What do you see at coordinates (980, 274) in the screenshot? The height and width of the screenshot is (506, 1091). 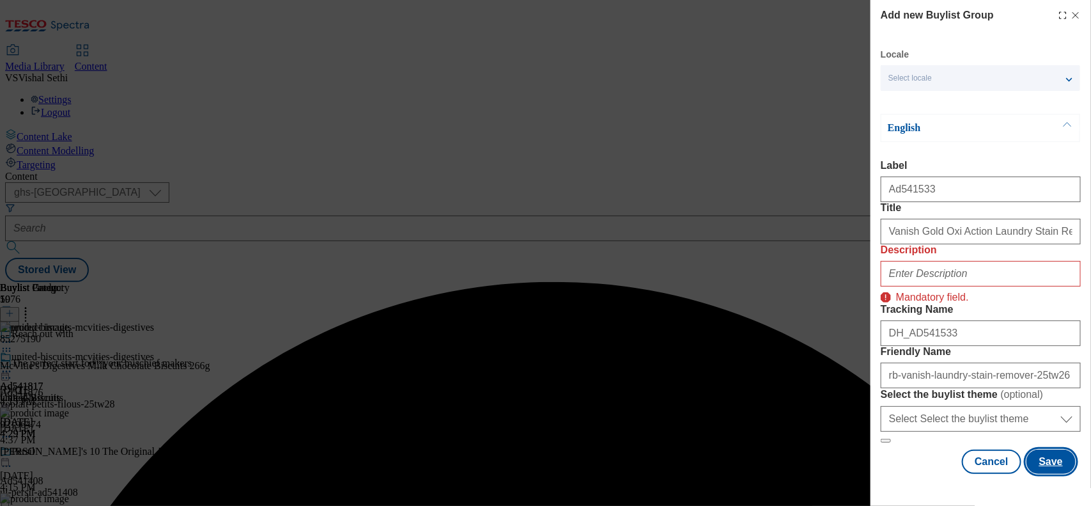 I see `input: Enter Description` at bounding box center [980, 274].